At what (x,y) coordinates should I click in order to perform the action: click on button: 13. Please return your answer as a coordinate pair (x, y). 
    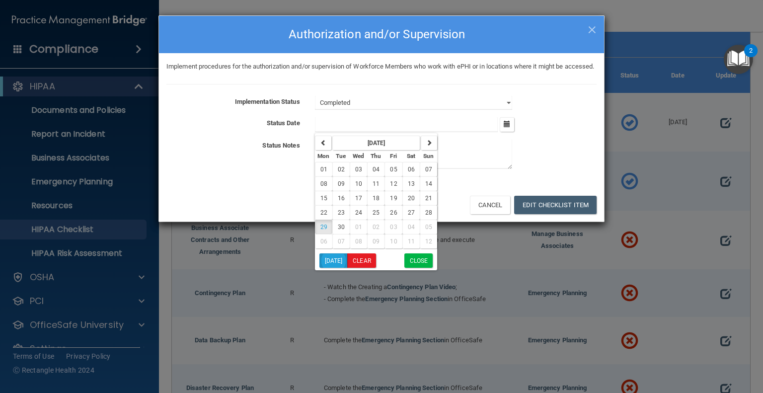
    Looking at the image, I should click on (411, 183).